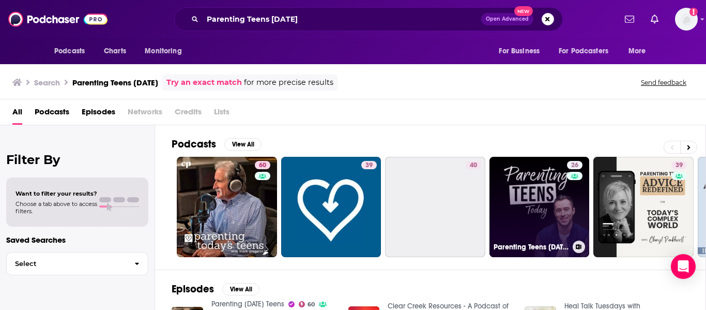 The image size is (706, 310). What do you see at coordinates (115, 51) in the screenshot?
I see `a: Charts` at bounding box center [115, 51].